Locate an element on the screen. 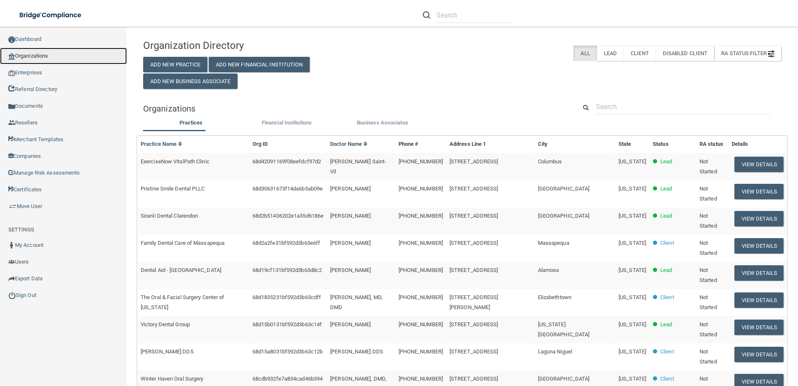 The width and height of the screenshot is (798, 386). th: Status is located at coordinates (673, 144).